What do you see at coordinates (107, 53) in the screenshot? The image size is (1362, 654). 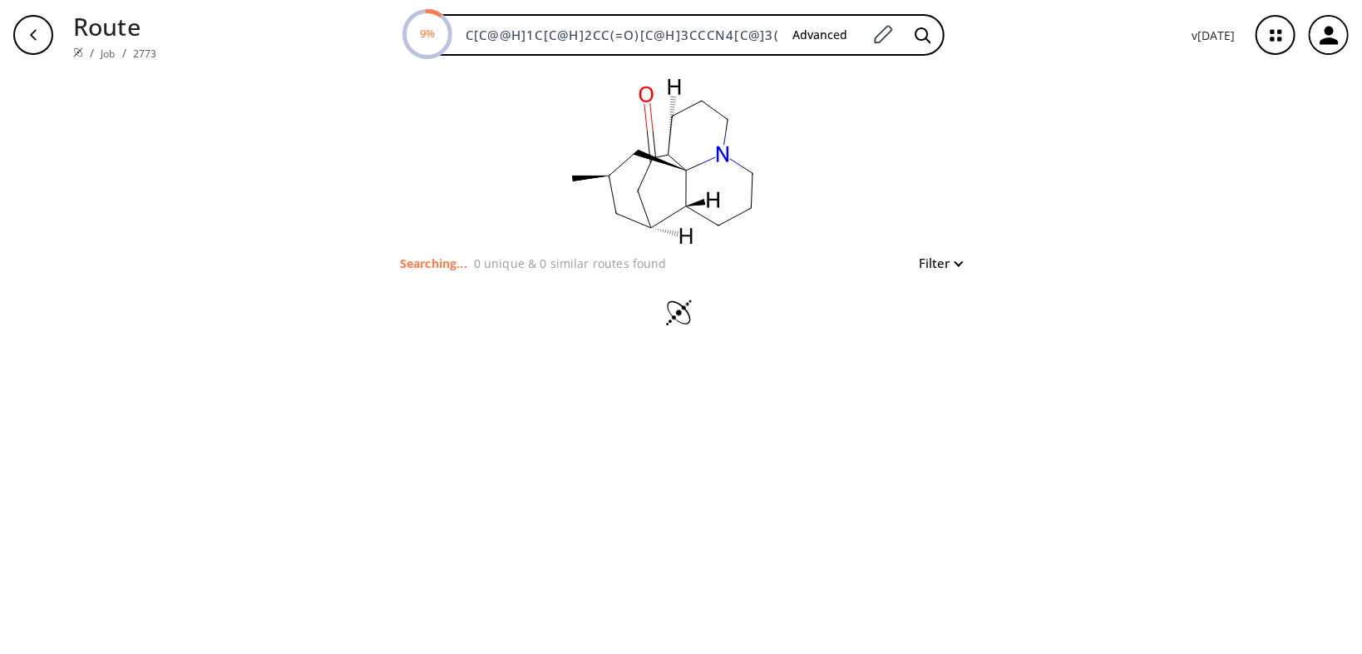 I see `a: Job` at bounding box center [107, 53].